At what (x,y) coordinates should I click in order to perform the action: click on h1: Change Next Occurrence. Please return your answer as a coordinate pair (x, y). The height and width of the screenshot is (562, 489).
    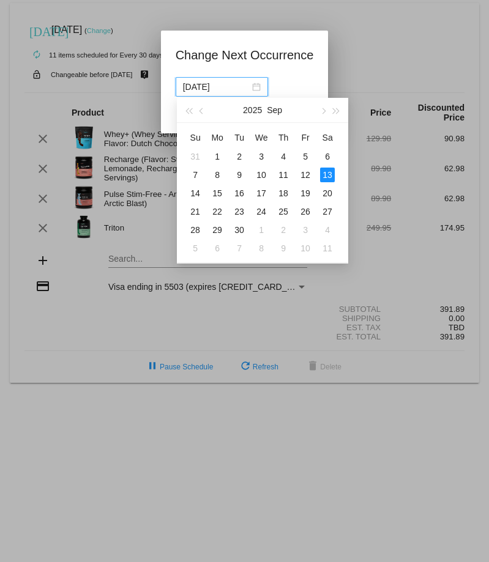
    Looking at the image, I should click on (245, 55).